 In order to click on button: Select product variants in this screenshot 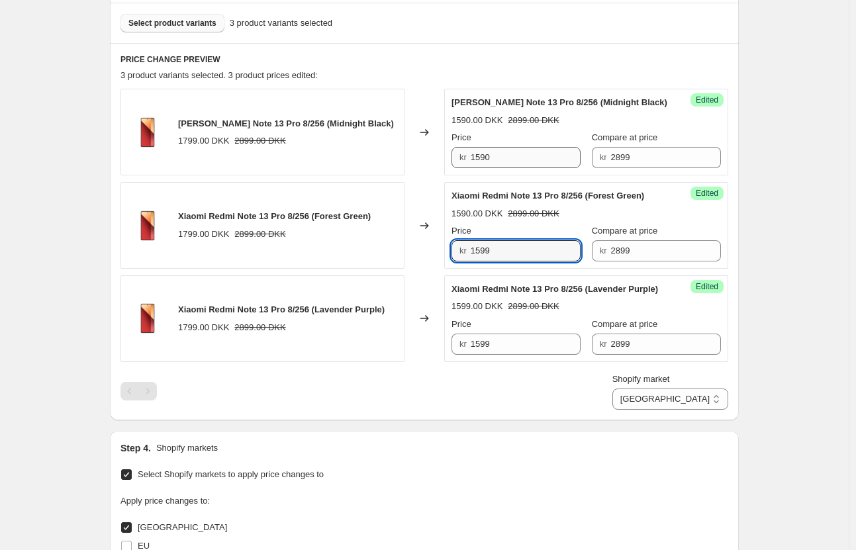, I will do `click(172, 23)`.